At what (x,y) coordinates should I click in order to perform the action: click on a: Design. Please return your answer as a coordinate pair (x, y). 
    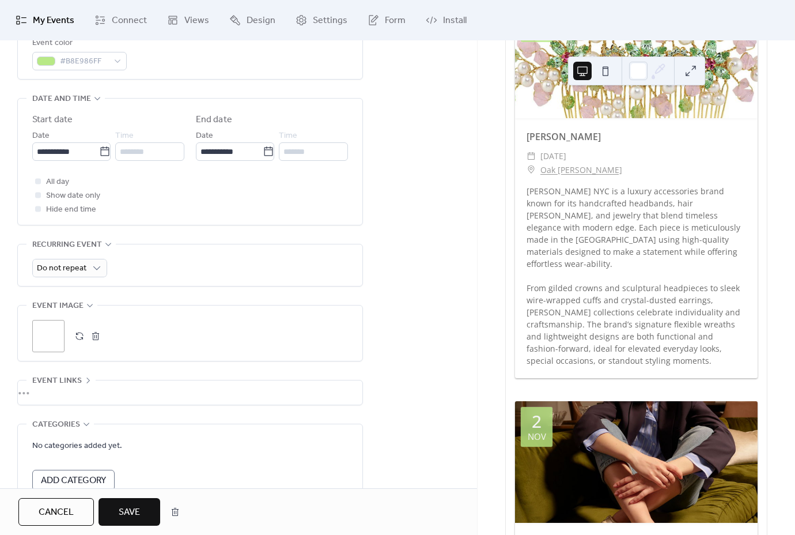
    Looking at the image, I should click on (252, 20).